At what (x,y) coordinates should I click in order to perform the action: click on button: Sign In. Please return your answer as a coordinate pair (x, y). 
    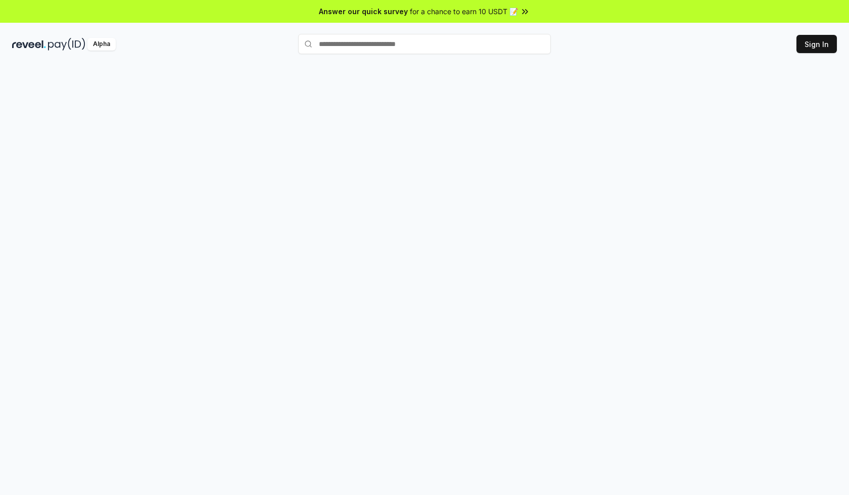
    Looking at the image, I should click on (817, 44).